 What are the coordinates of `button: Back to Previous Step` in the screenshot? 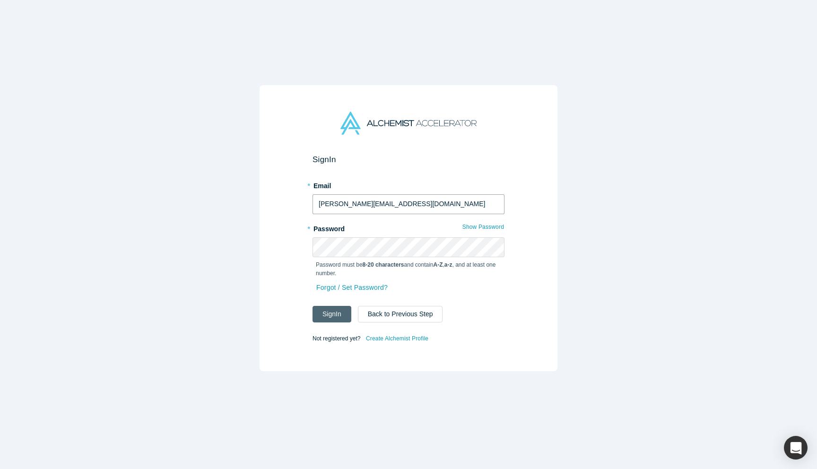 It's located at (400, 314).